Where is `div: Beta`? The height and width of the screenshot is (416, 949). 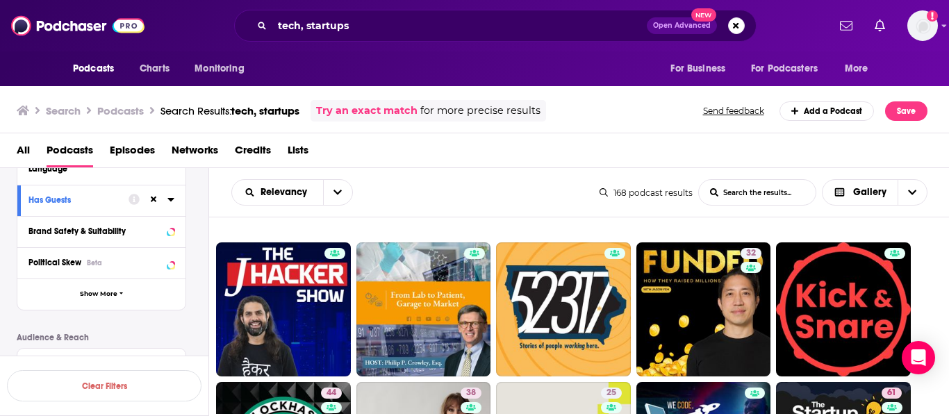 div: Beta is located at coordinates (94, 262).